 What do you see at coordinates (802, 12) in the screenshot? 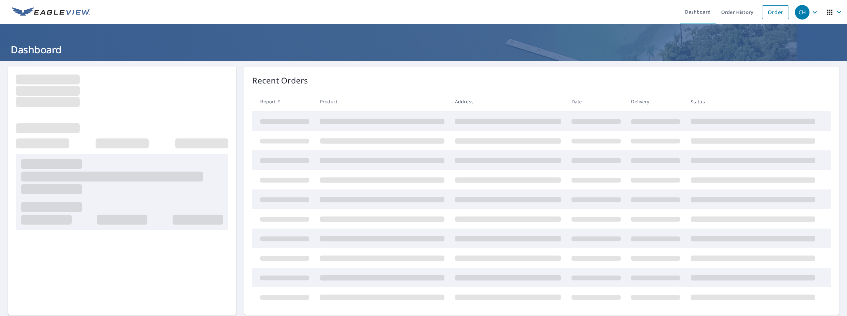
I see `div: CH` at bounding box center [802, 12].